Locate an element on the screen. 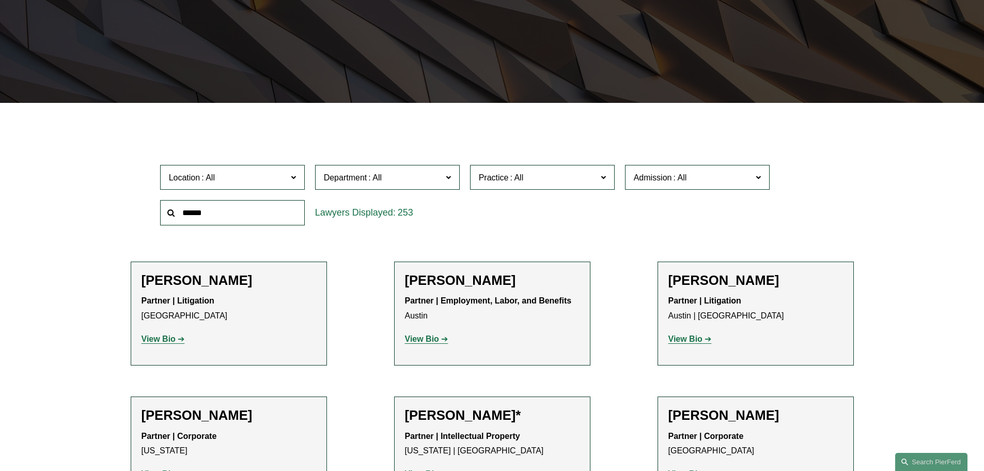 This screenshot has width=984, height=471. strong: Partner | Employment, Labor, and Benefits is located at coordinates (488, 300).